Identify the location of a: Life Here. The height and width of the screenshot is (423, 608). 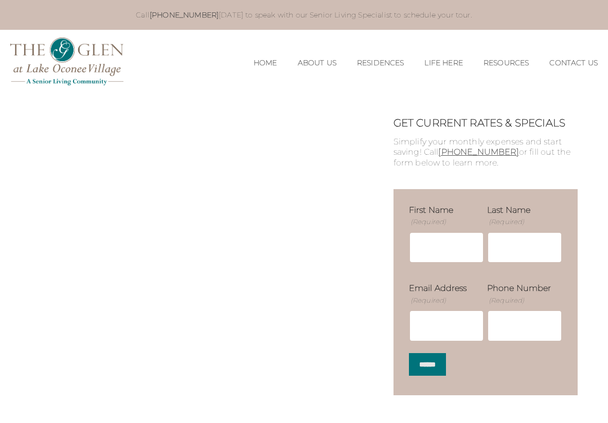
(444, 63).